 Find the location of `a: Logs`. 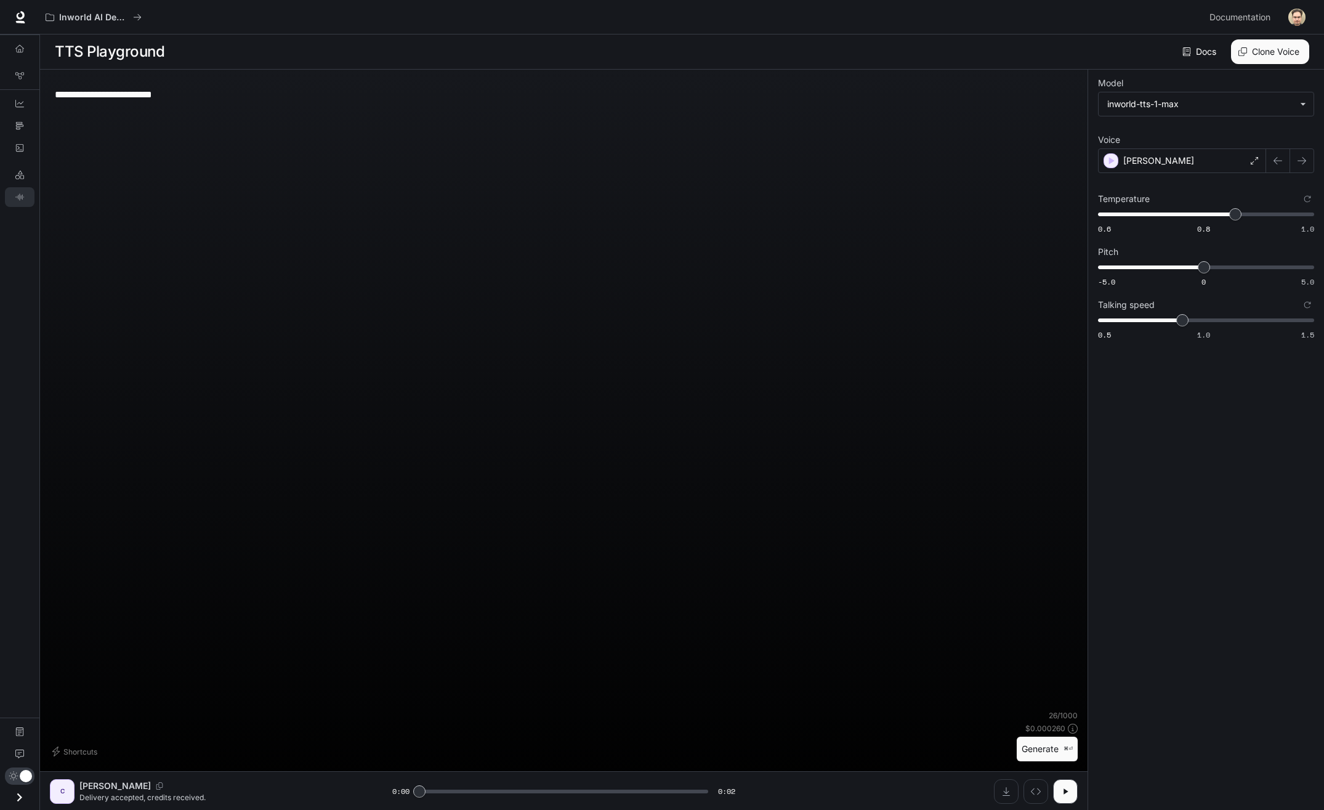

a: Logs is located at coordinates (20, 148).